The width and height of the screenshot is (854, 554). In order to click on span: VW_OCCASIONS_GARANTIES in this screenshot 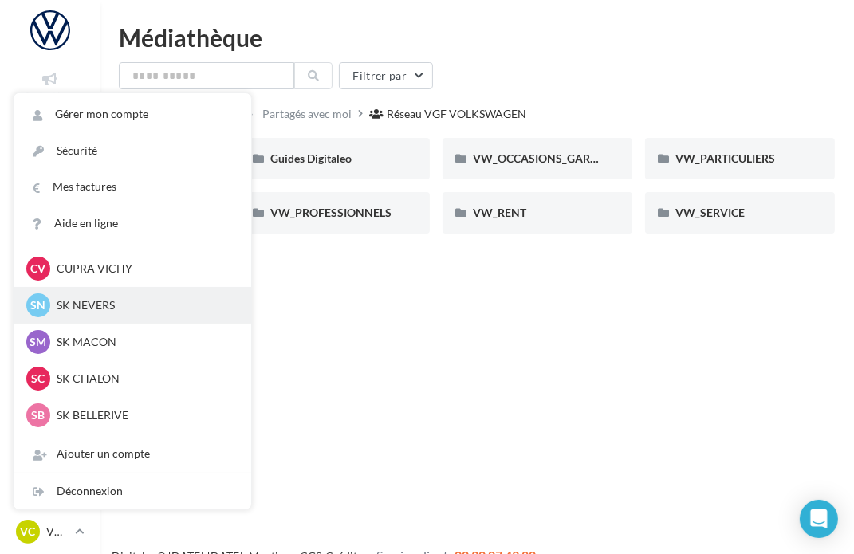, I will do `click(551, 158)`.